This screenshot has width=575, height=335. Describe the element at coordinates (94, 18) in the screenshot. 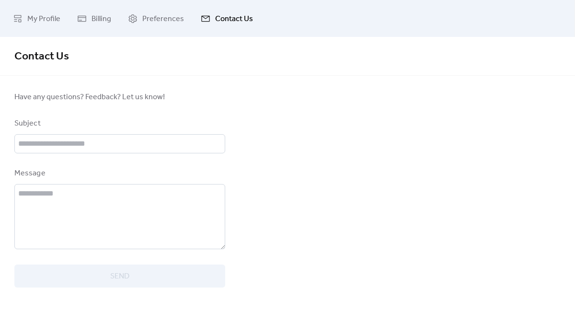

I see `a: Billing` at that location.